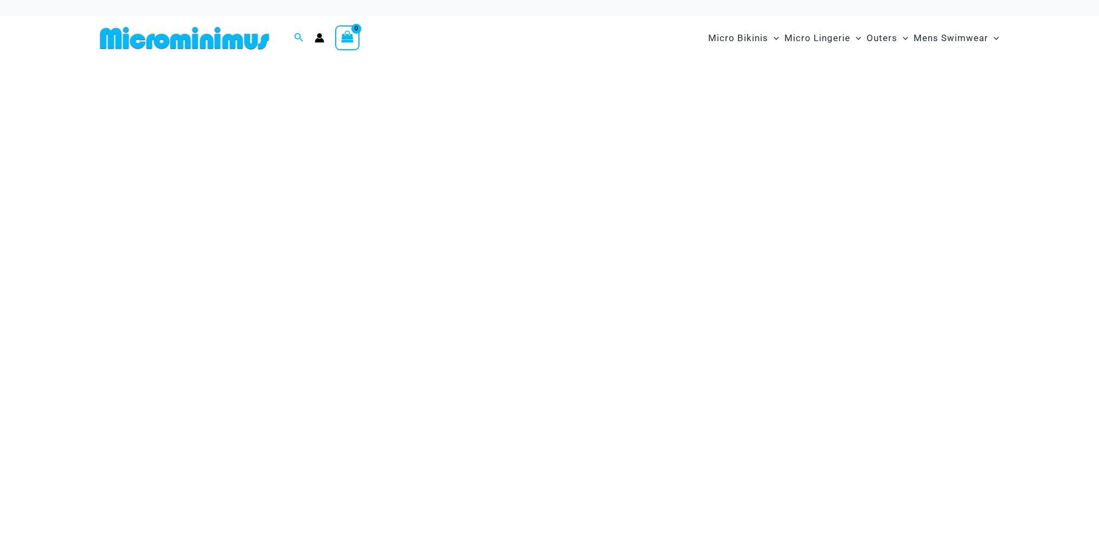 The height and width of the screenshot is (555, 1099). Describe the element at coordinates (887, 38) in the screenshot. I see `a: OutersMenu ToggleMenu Toggle` at that location.